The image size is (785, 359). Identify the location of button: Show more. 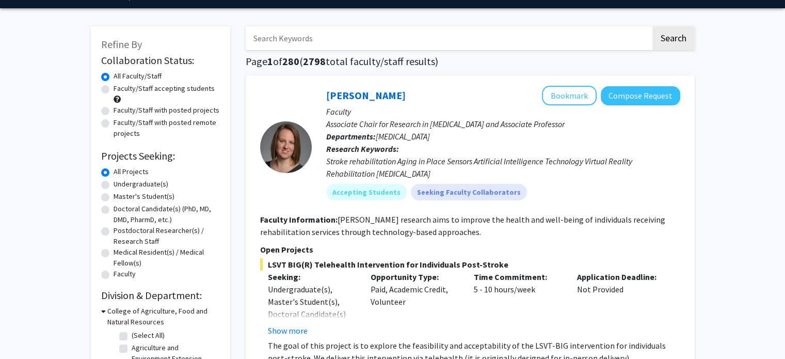
(288, 330).